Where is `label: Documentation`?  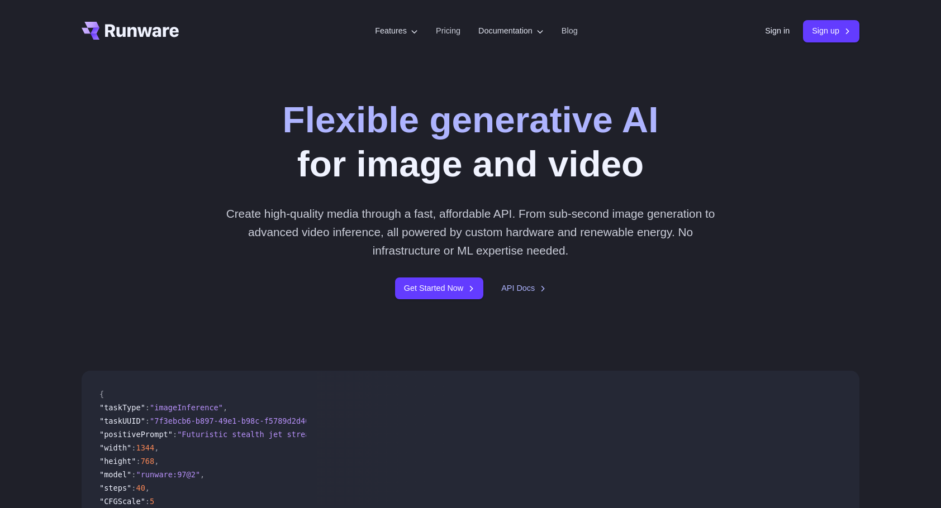
label: Documentation is located at coordinates (511, 31).